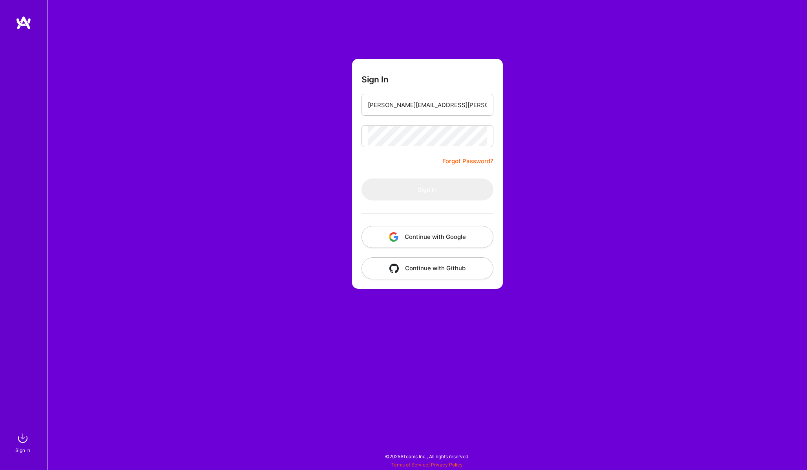  What do you see at coordinates (23, 450) in the screenshot?
I see `div: Sign In` at bounding box center [23, 450].